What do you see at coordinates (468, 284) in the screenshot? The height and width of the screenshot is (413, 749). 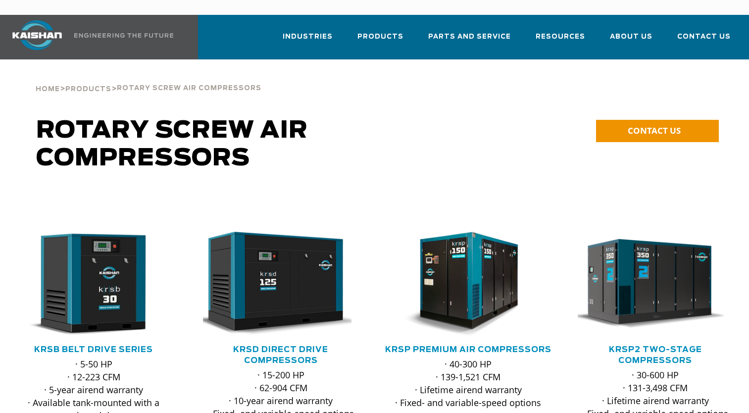 I see `div: krsp150` at bounding box center [468, 284].